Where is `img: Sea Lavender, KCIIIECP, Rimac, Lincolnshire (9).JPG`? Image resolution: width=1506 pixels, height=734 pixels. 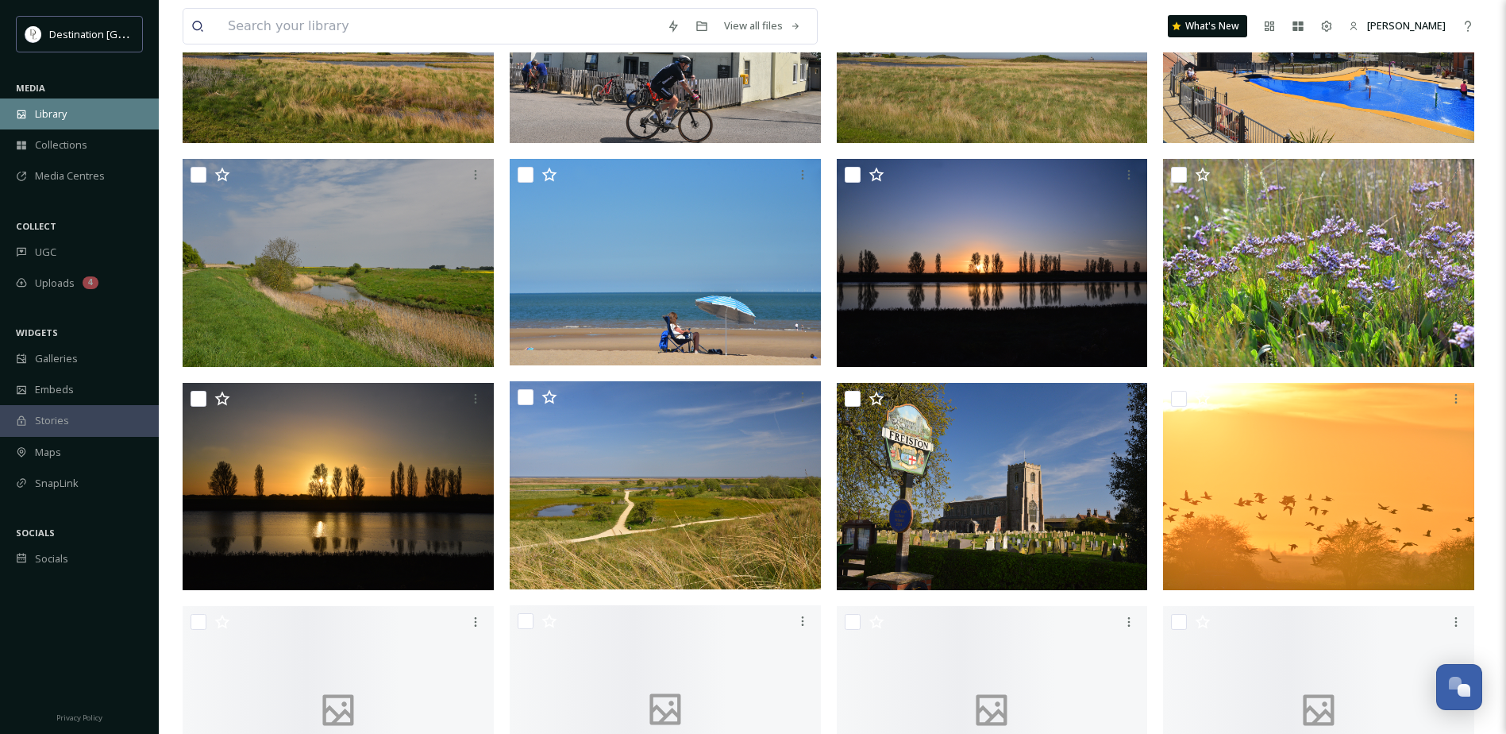
img: Sea Lavender, KCIIIECP, Rimac, Lincolnshire (9).JPG is located at coordinates (1319, 263).